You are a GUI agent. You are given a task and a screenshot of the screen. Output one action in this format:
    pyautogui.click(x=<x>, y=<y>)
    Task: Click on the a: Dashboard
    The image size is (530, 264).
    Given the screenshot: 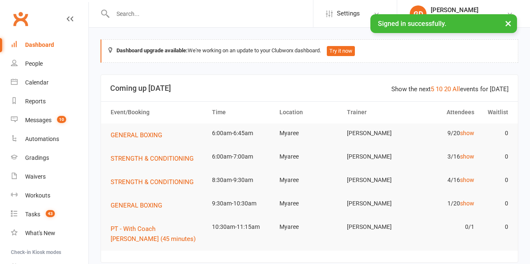 What is the action you would take?
    pyautogui.click(x=49, y=45)
    